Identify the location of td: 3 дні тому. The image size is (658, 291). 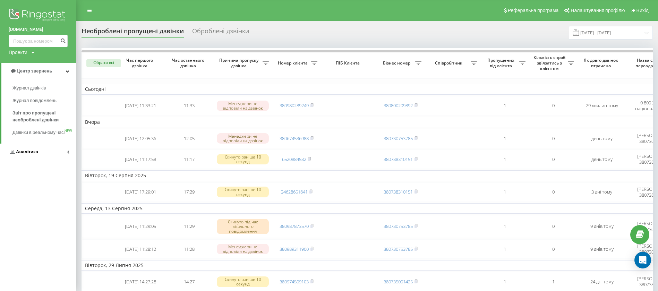
(602, 192).